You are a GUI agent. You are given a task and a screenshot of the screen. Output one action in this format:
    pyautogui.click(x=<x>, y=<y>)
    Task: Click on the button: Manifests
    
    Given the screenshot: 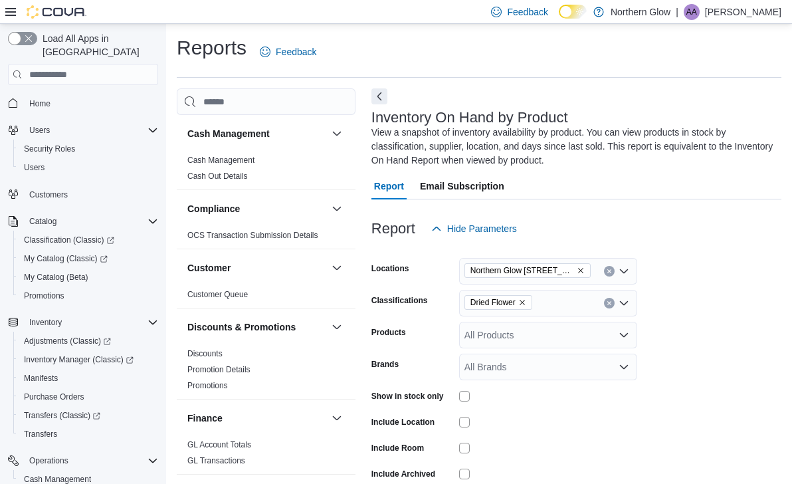 What is the action you would take?
    pyautogui.click(x=88, y=378)
    